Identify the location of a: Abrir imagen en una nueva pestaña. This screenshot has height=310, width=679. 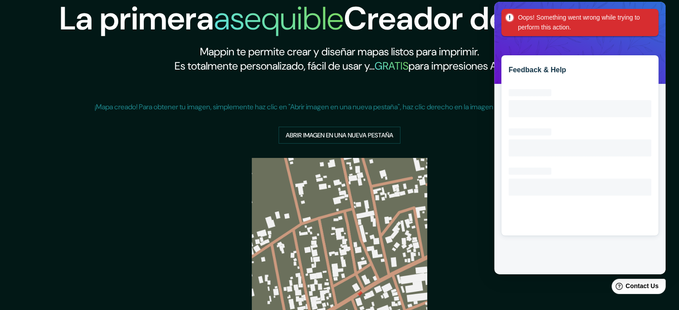
(339, 135).